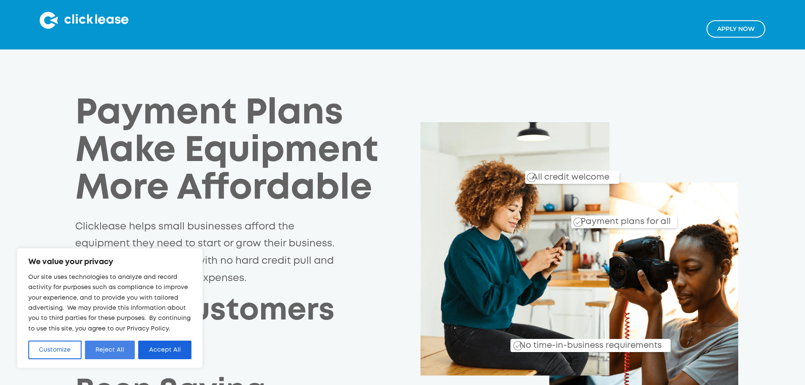 This screenshot has height=385, width=805. Describe the element at coordinates (84, 20) in the screenshot. I see `img: Clicklease logo` at that location.